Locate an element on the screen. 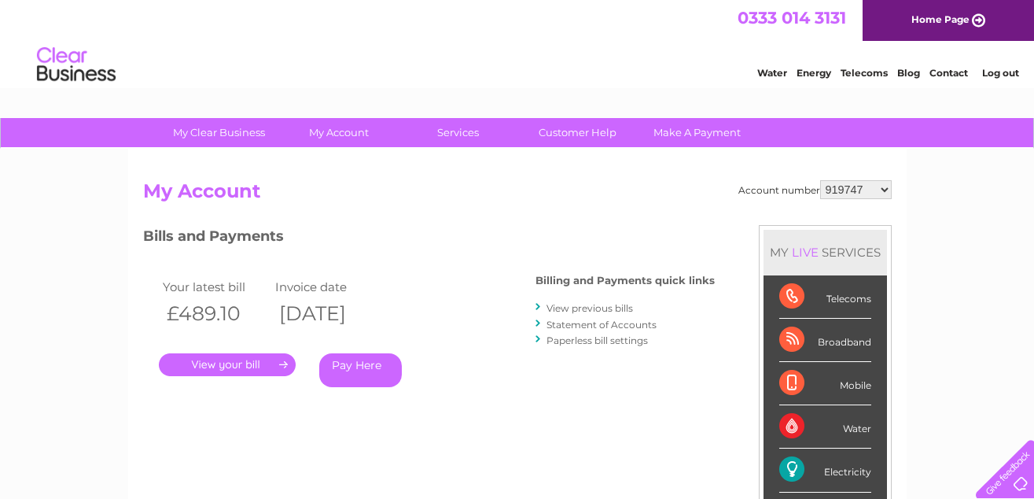 Image resolution: width=1034 pixels, height=499 pixels. a: View previous bills is located at coordinates (590, 307).